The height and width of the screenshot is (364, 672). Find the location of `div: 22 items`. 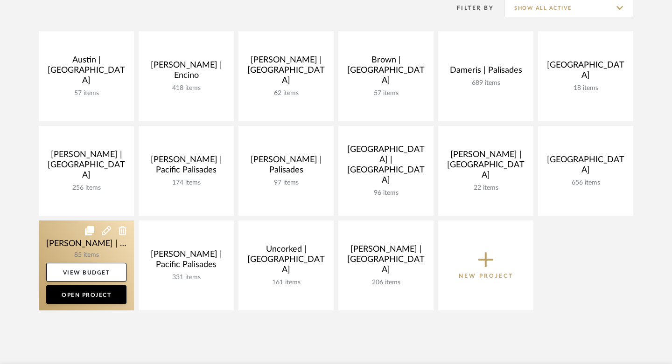

div: 22 items is located at coordinates (486, 188).